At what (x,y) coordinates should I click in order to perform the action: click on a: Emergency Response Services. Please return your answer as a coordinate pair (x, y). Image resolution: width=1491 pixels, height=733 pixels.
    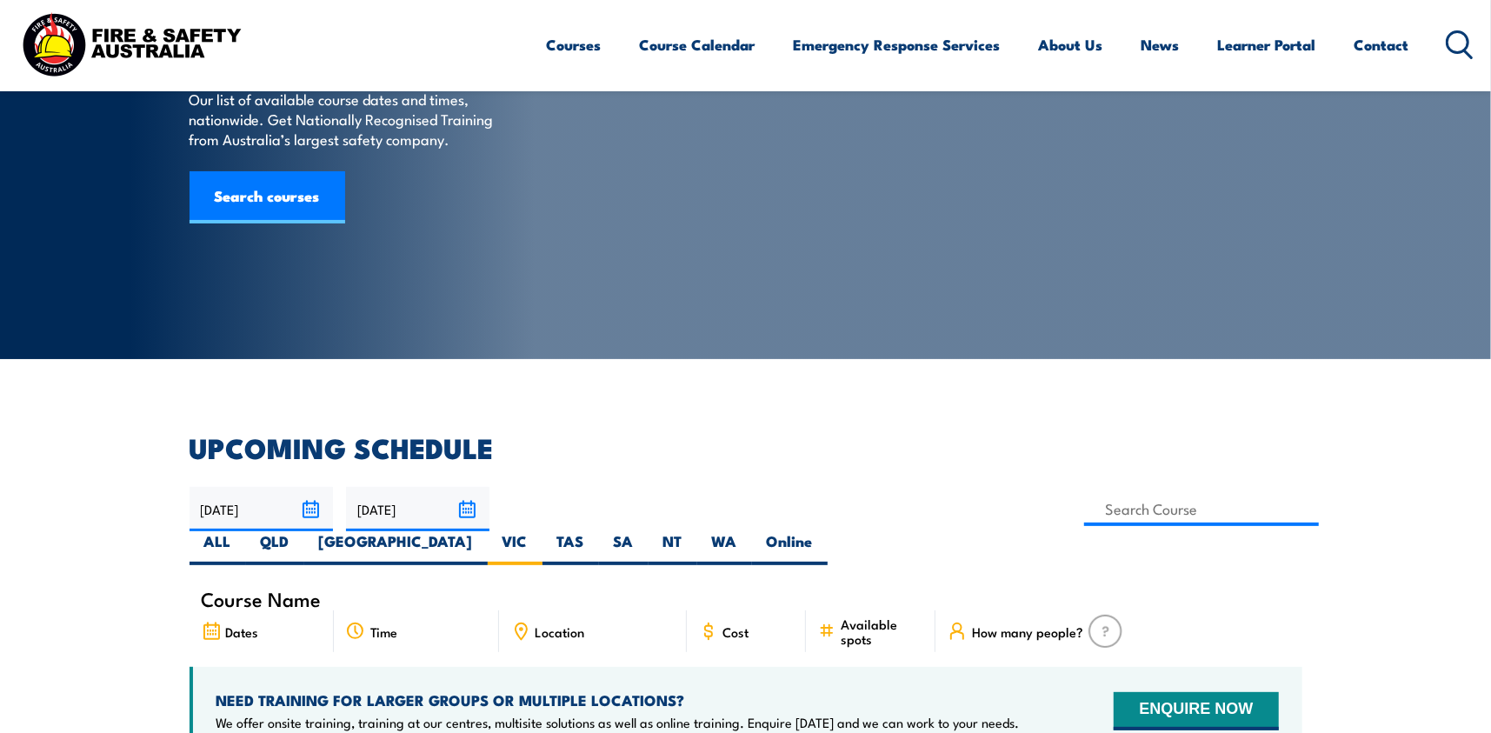
    Looking at the image, I should click on (897, 44).